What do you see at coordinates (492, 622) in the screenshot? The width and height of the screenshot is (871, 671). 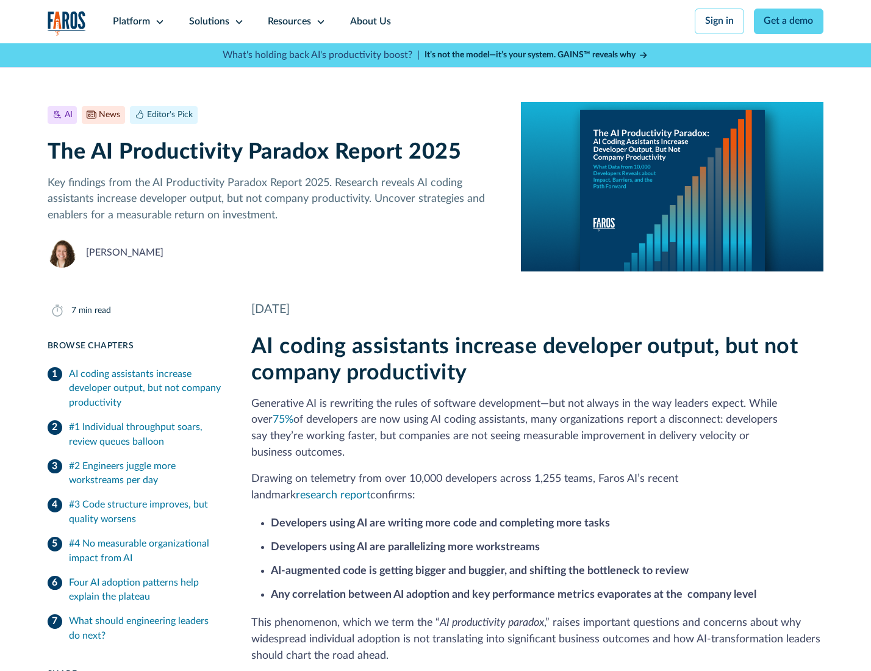 I see `em: AI productivity paradox` at bounding box center [492, 622].